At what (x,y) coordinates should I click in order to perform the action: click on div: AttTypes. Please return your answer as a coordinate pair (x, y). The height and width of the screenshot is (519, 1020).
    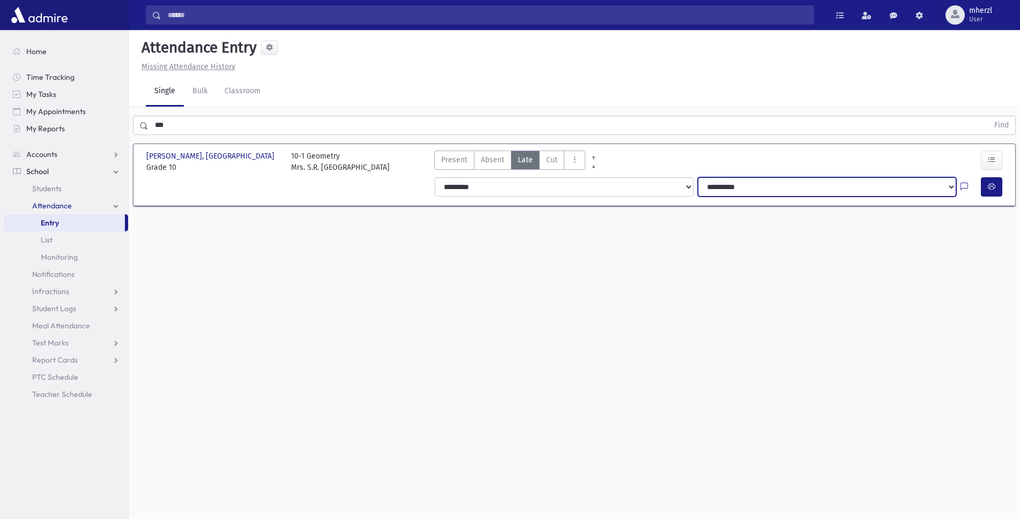
    Looking at the image, I should click on (510, 162).